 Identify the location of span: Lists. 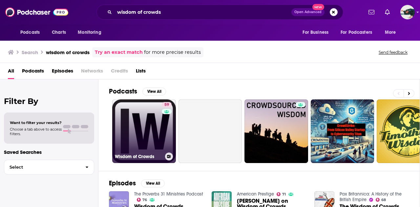
(141, 72).